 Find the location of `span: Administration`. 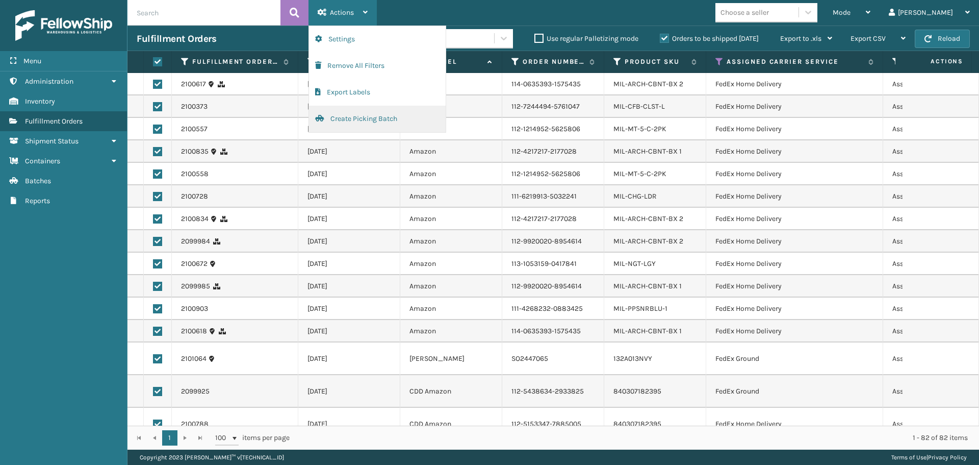

span: Administration is located at coordinates (49, 81).